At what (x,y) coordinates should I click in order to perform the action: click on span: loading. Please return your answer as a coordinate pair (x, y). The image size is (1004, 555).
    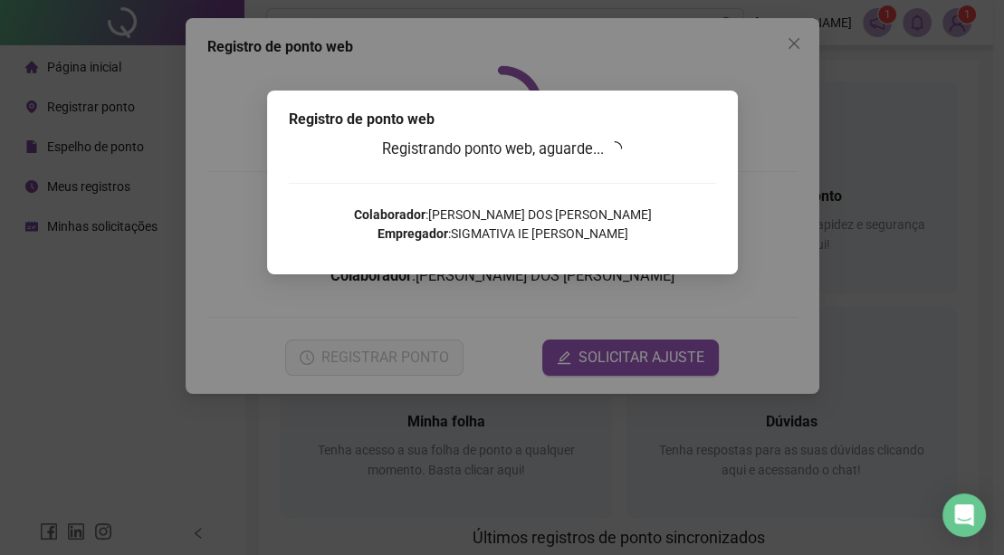
    Looking at the image, I should click on (615, 149).